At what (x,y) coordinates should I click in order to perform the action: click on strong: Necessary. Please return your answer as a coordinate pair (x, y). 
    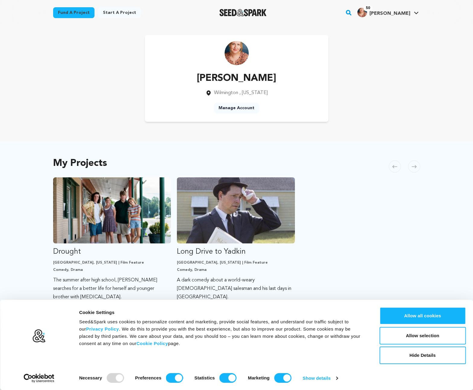
    Looking at the image, I should click on (90, 378).